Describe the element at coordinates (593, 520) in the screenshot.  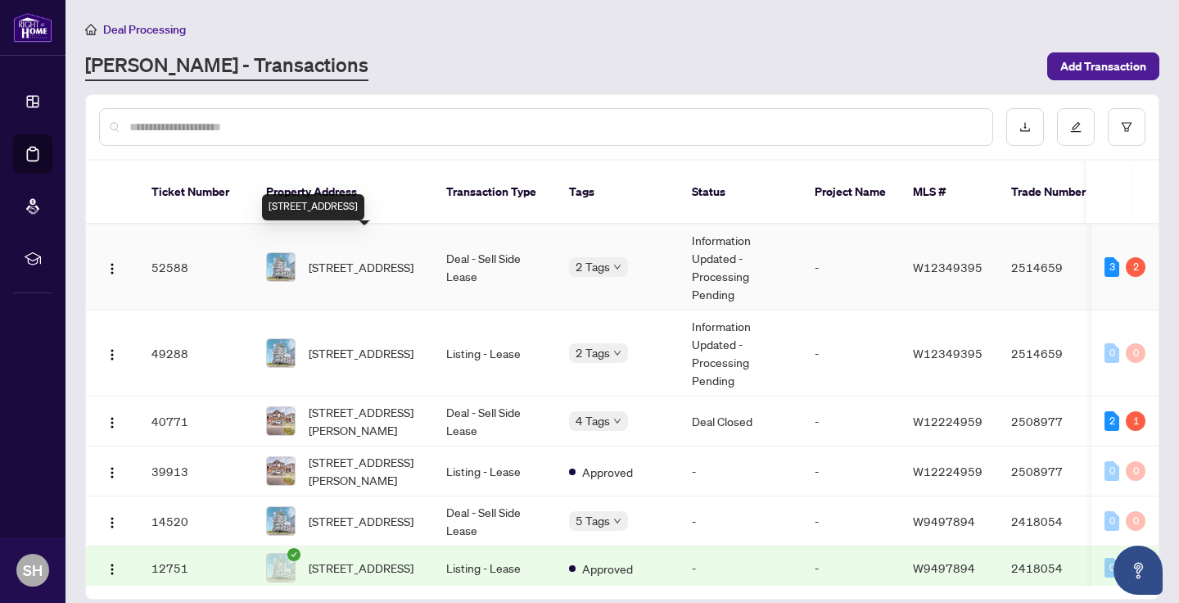
I see `span: 5 Tags` at that location.